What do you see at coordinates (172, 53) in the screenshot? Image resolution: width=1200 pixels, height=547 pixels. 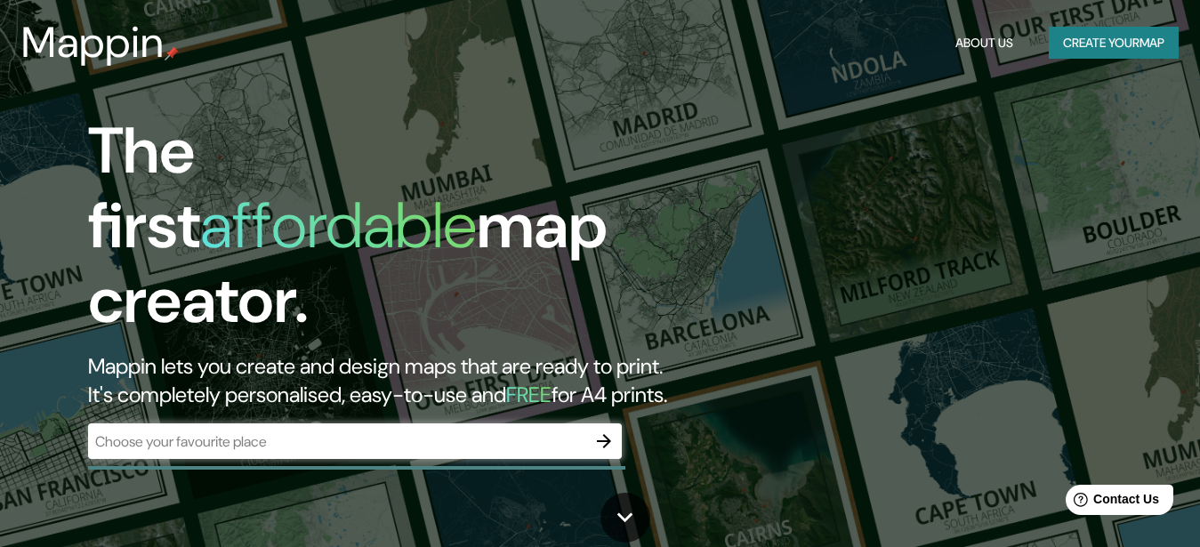 I see `img: mappin-pin` at bounding box center [172, 53].